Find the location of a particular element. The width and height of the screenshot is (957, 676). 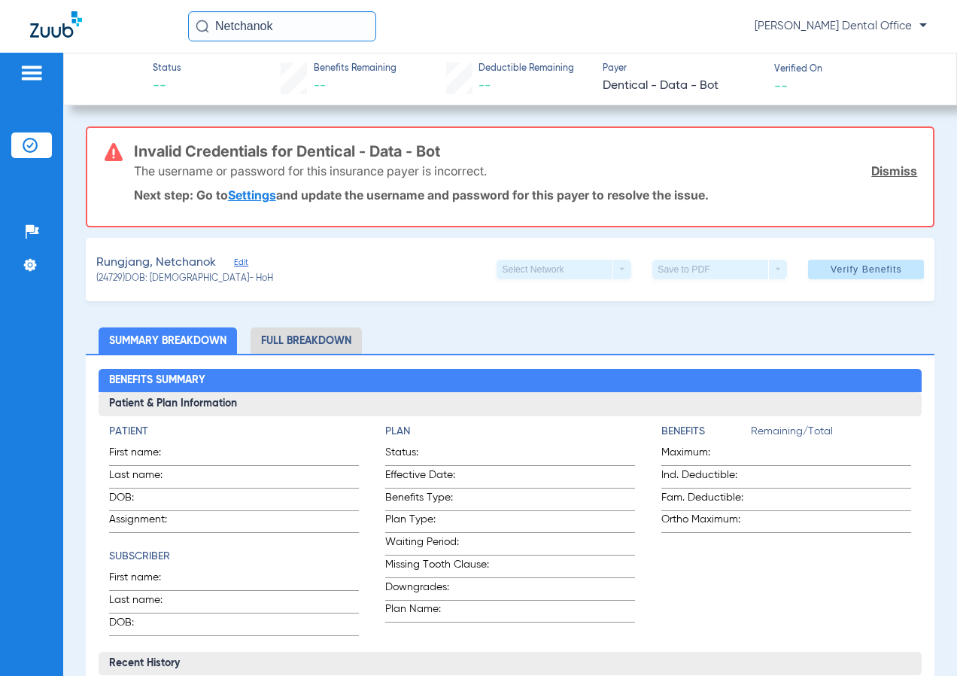

span: Fam. Deductible: is located at coordinates (706, 500).